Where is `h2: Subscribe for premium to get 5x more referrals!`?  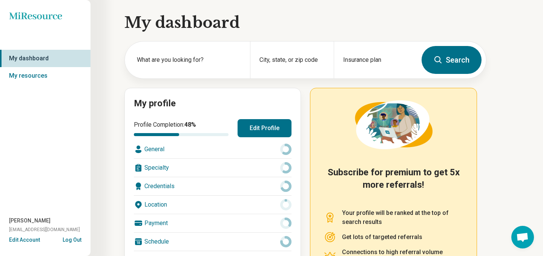
h2: Subscribe for premium to get 5x more referrals! is located at coordinates (393, 183).